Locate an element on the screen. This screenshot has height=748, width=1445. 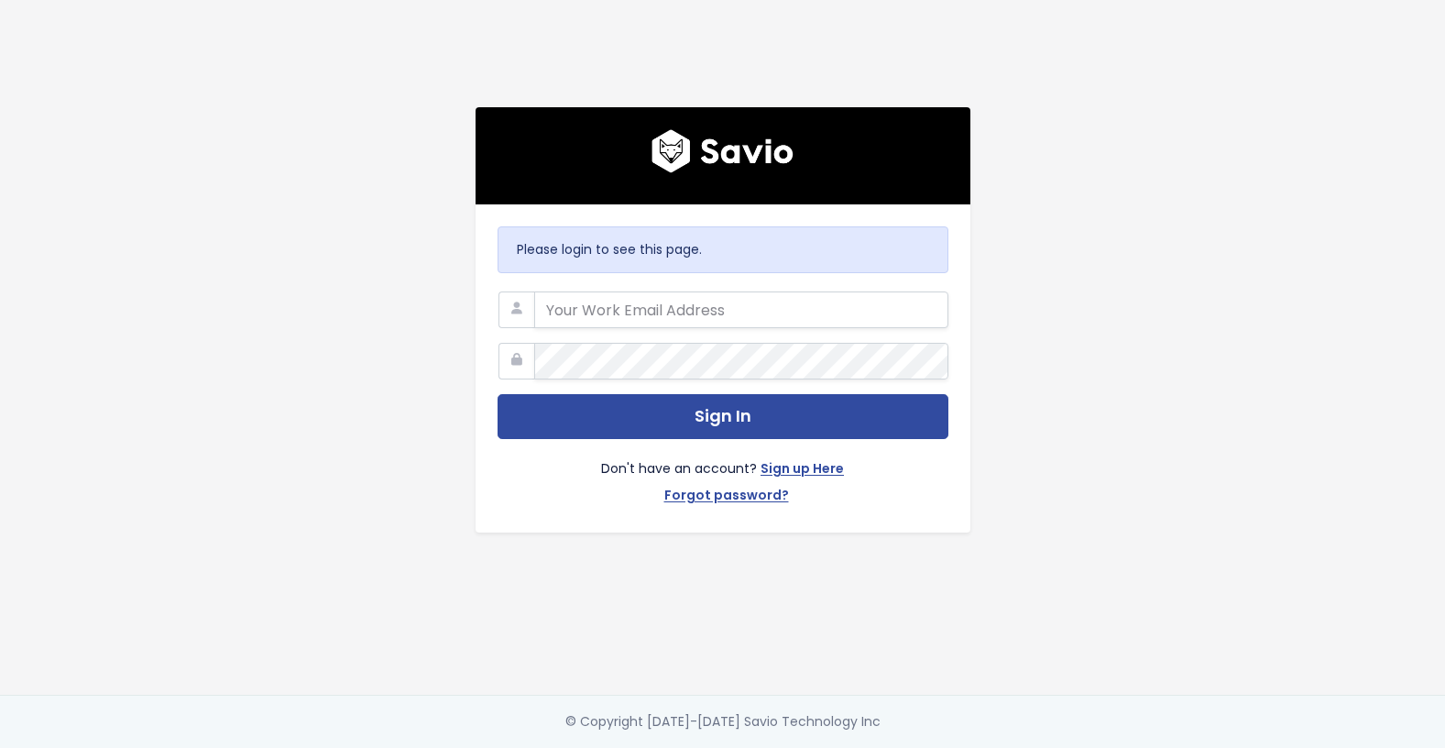
p: Please login to see this page. is located at coordinates (723, 249).